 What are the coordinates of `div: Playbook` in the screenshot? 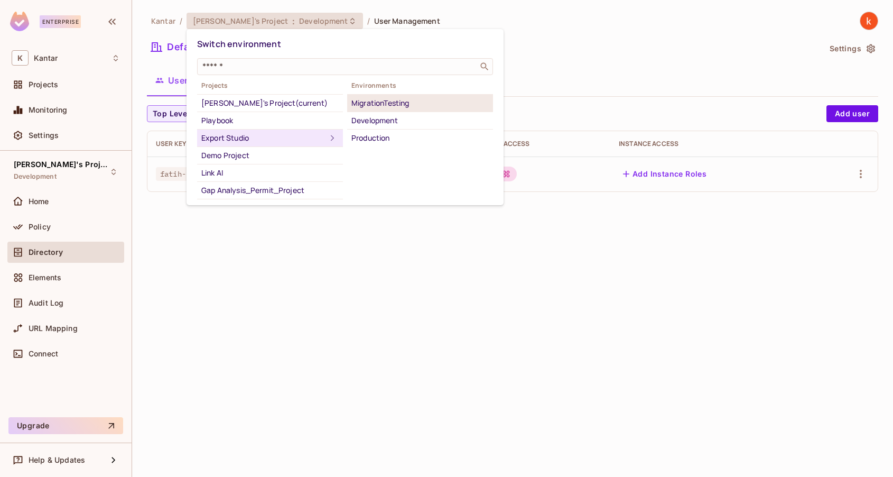 It's located at (270, 120).